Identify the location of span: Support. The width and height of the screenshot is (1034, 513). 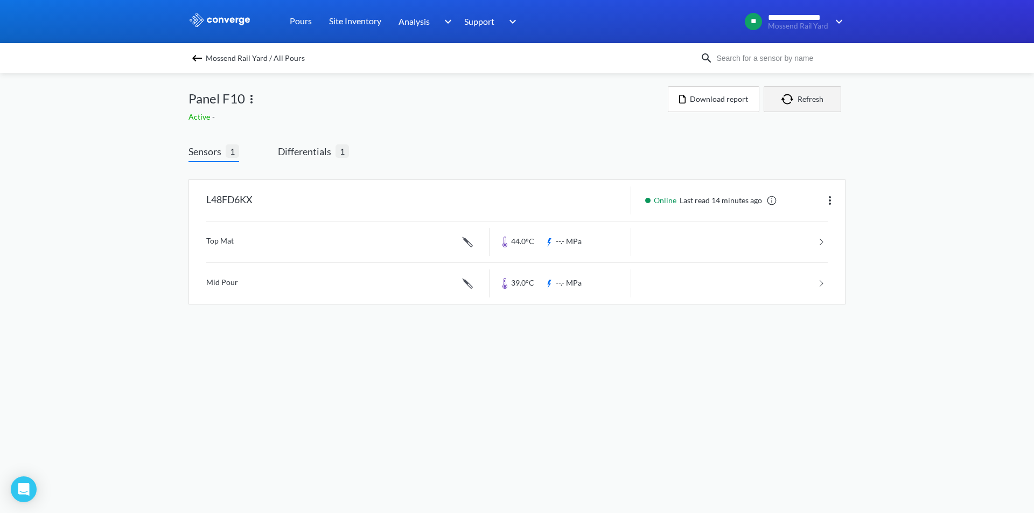
(479, 21).